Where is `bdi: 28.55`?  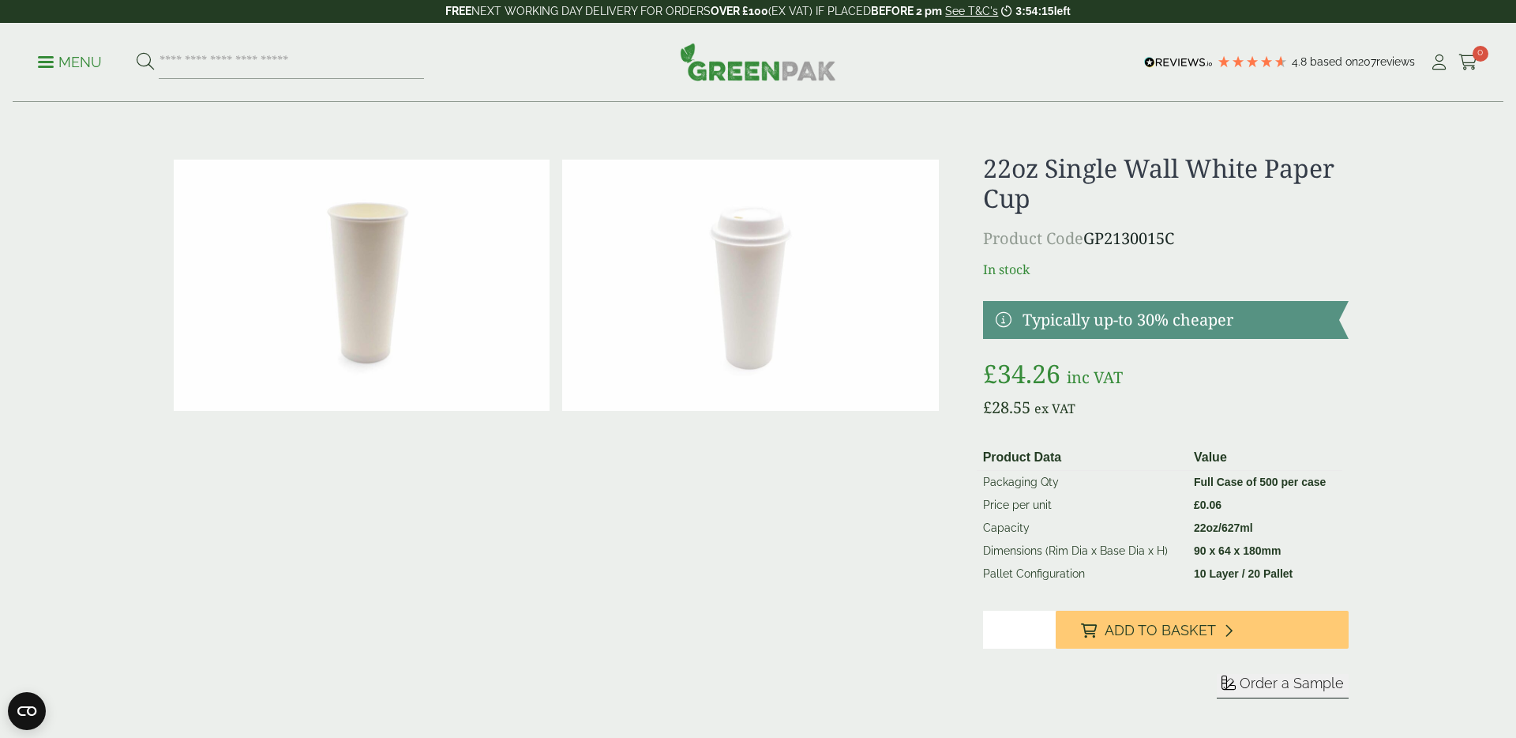 bdi: 28.55 is located at coordinates (1007, 407).